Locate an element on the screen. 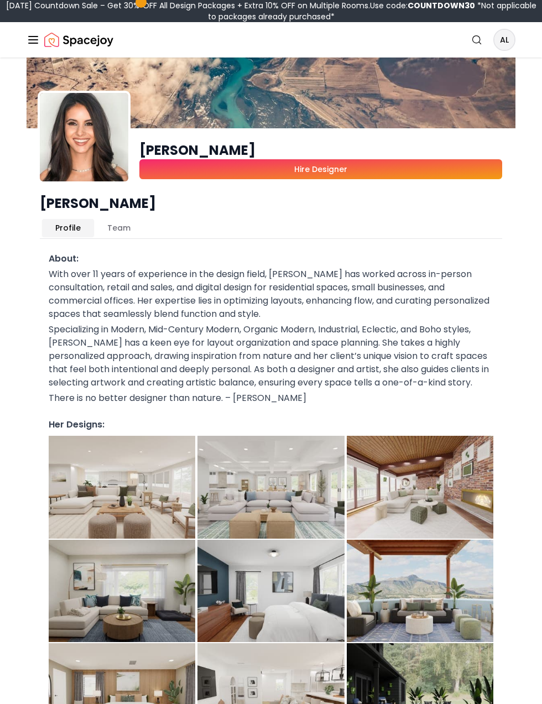 Image resolution: width=542 pixels, height=704 pixels. a: Hire Designer is located at coordinates (321, 169).